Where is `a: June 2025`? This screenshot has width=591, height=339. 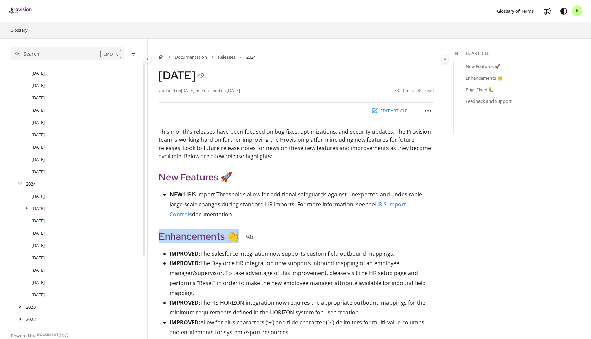 a: June 2025 is located at coordinates (38, 110).